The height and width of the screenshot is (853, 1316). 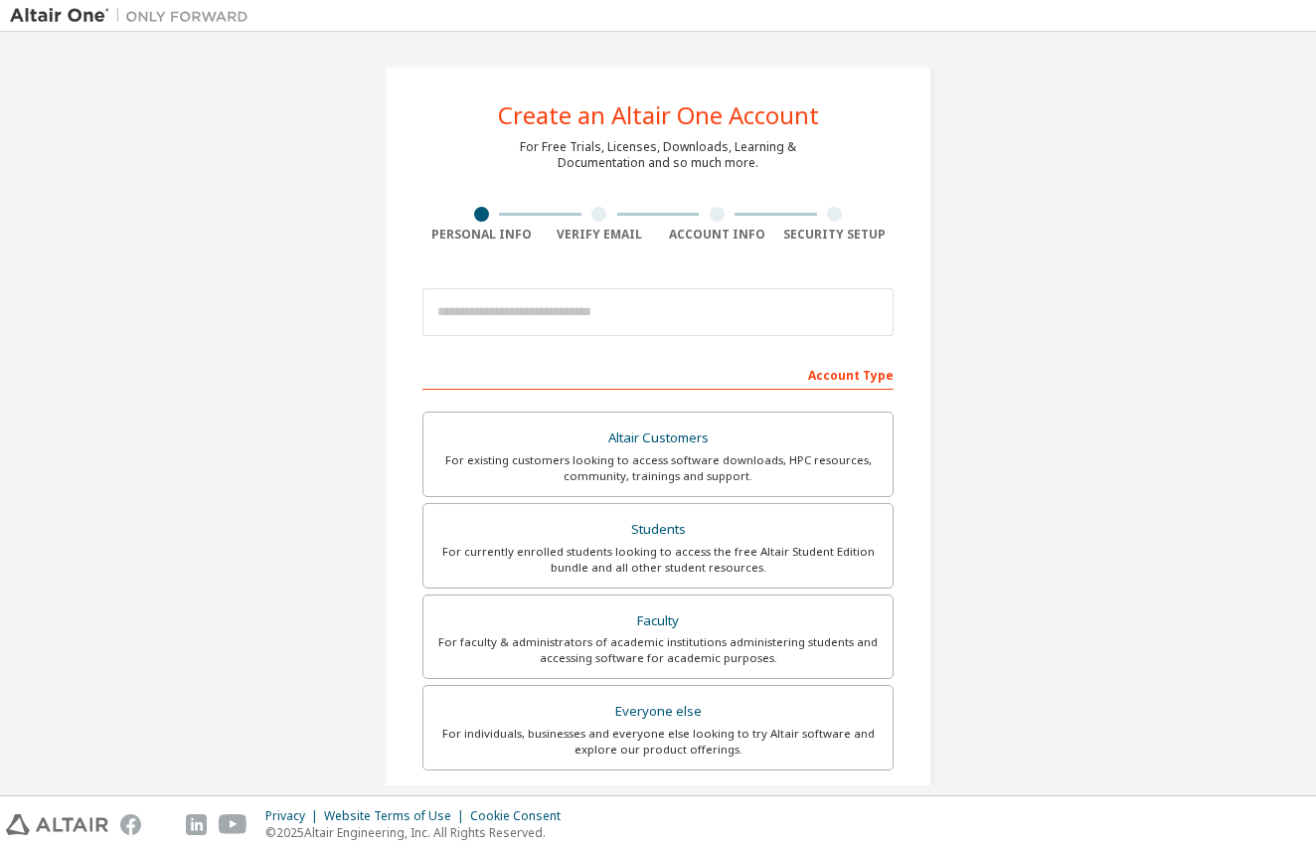 I want to click on div: Security Setup, so click(x=835, y=235).